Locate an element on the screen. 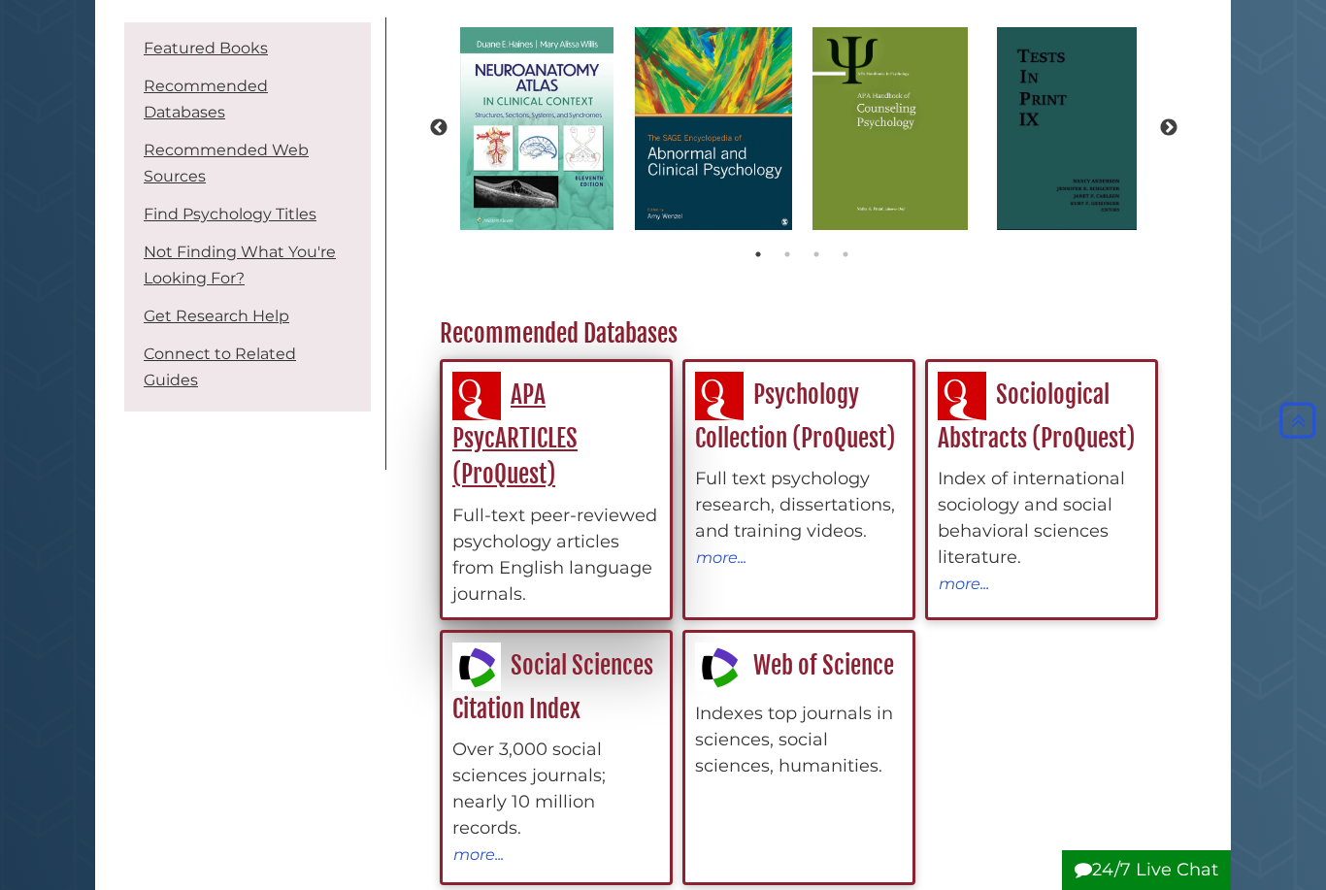 The height and width of the screenshot is (890, 1326). a: Social Sciences Citation Index is located at coordinates (552, 687).